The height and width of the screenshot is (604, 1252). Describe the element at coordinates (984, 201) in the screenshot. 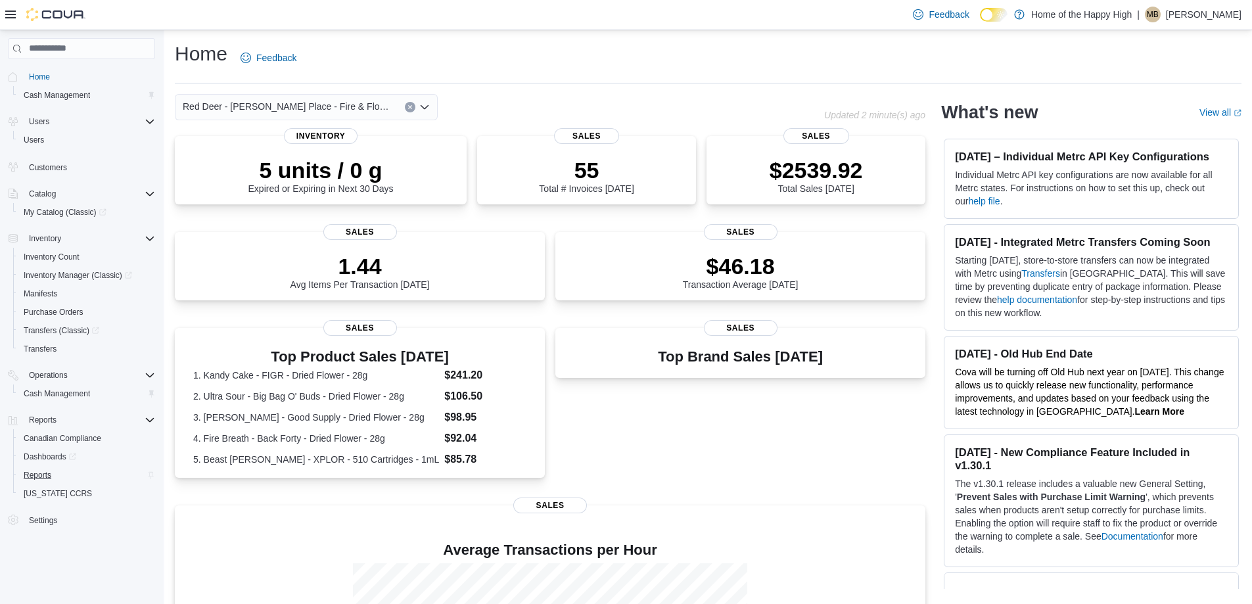

I see `a: help file` at that location.